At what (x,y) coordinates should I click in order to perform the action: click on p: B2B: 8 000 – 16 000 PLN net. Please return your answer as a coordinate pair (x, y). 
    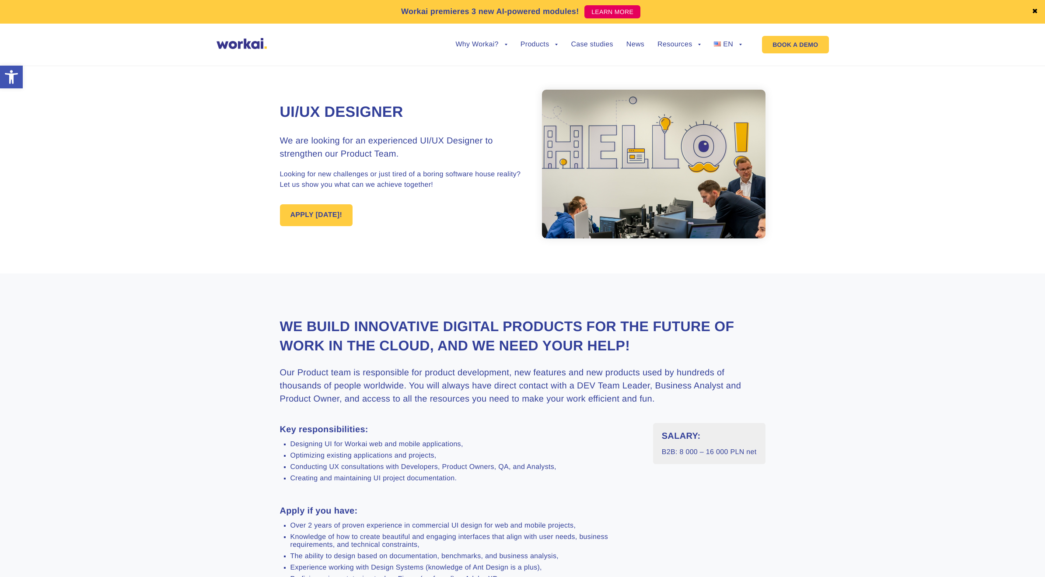
    Looking at the image, I should click on (709, 452).